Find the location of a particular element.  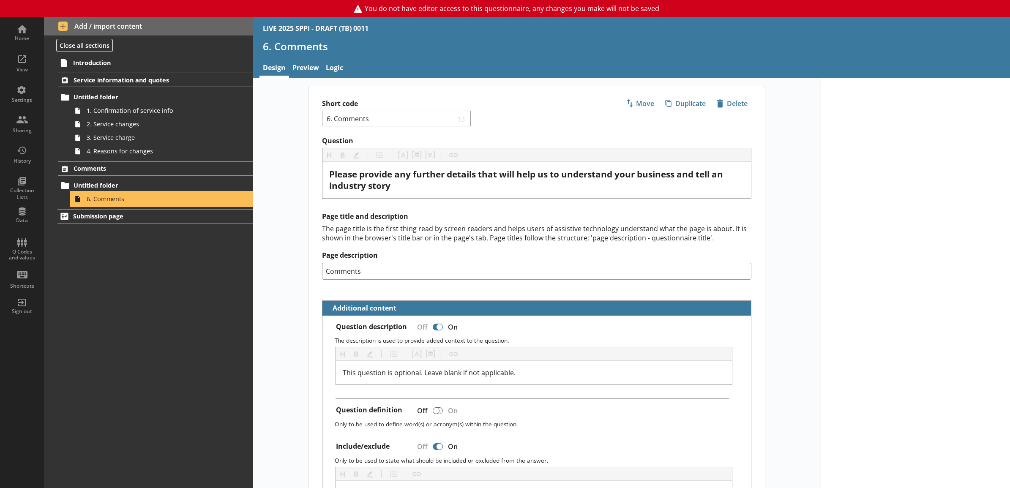

div: The page title is the first thing read by screen readers and helps users of assistive technology ... is located at coordinates (537, 233).